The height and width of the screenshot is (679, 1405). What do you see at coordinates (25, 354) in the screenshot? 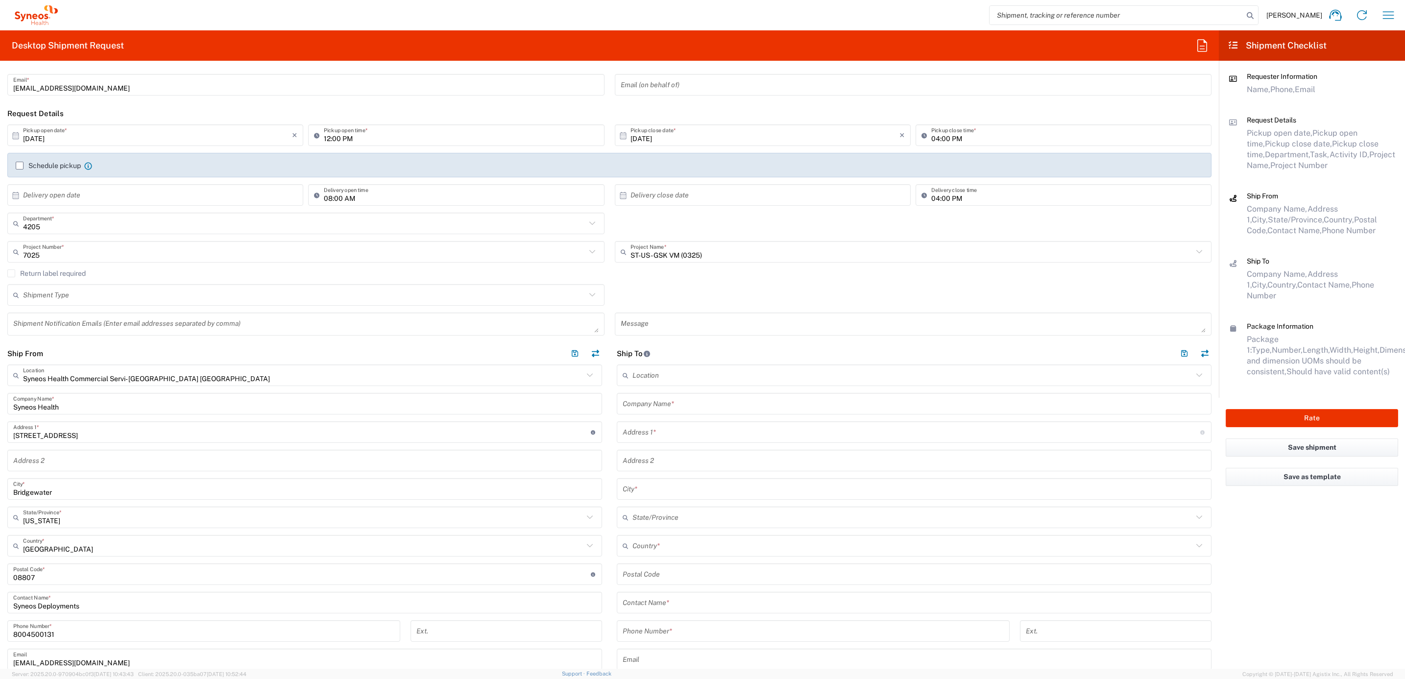
I see `h2: Ship From` at bounding box center [25, 354].